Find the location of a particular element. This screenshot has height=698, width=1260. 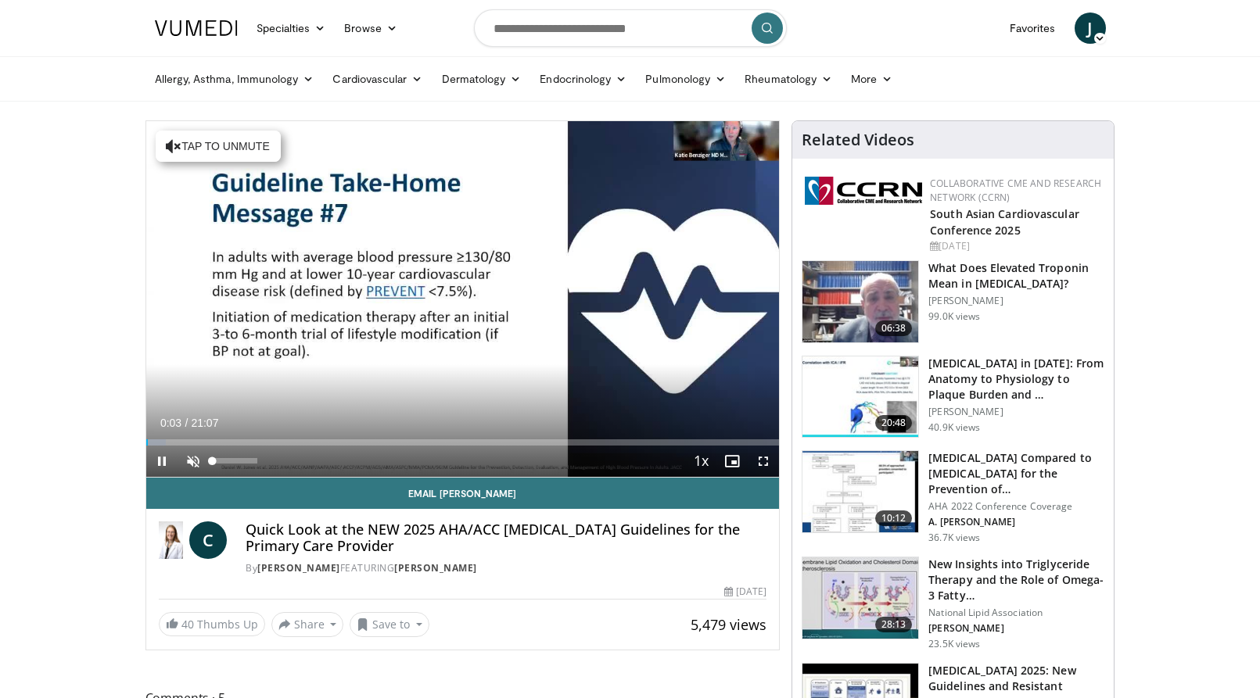

a: Collaborative CME and Research Network (CCRN) is located at coordinates (1015, 190).